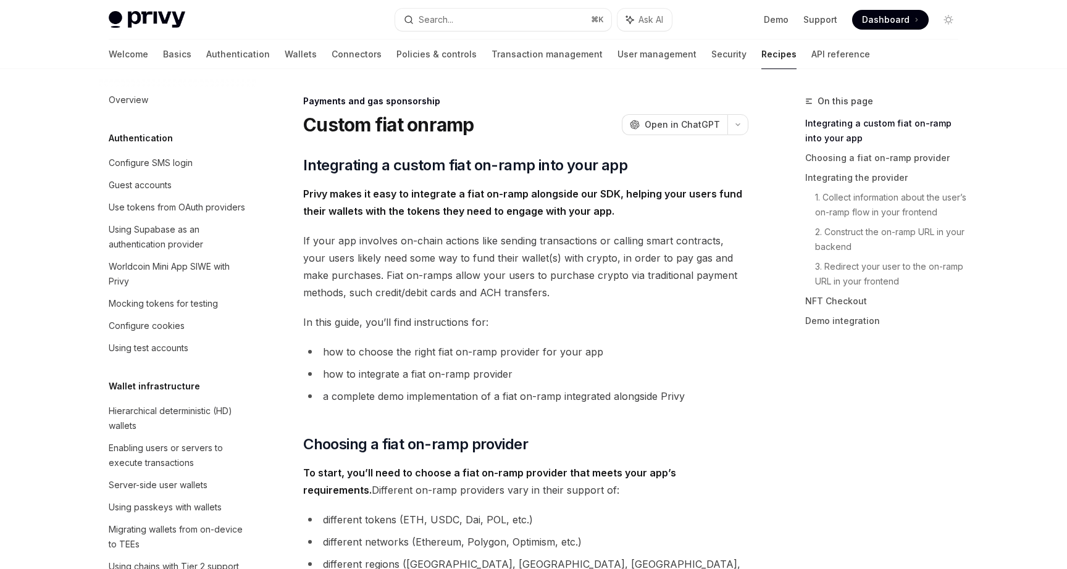  Describe the element at coordinates (674, 125) in the screenshot. I see `button: Open in ChatGPT` at that location.